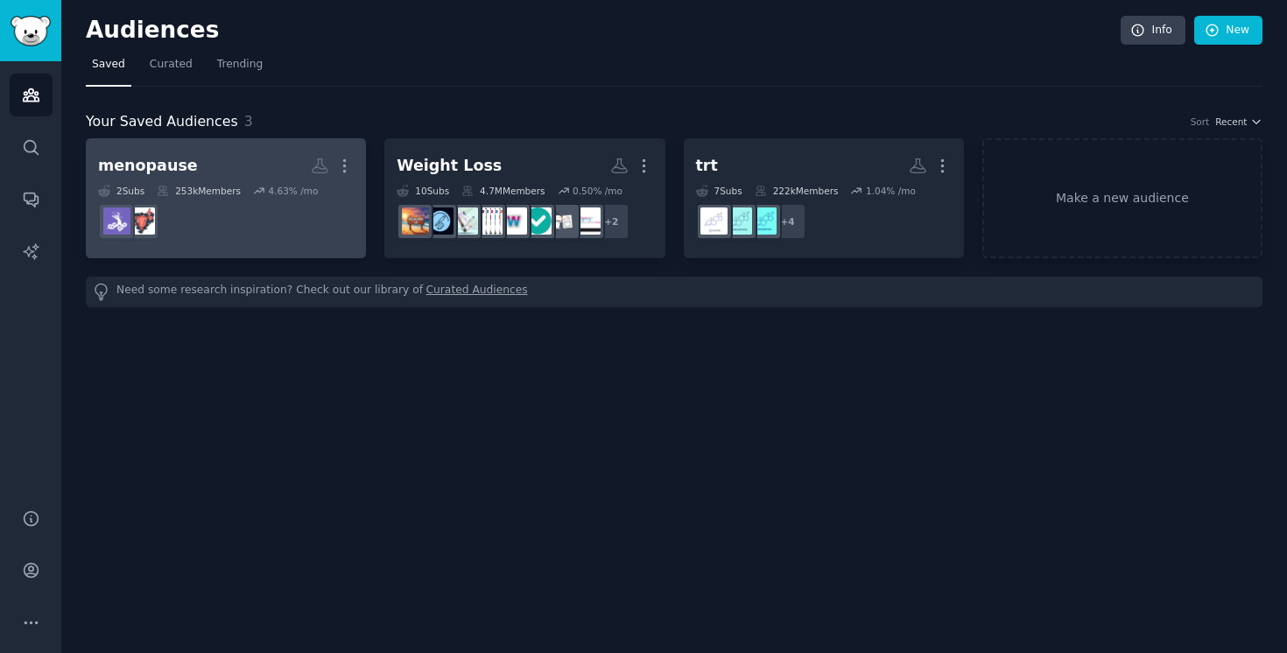  What do you see at coordinates (226, 198) in the screenshot?
I see `a: menopause2Subs253kMembers4.63% /moPerimenopauseMenopause` at bounding box center [226, 198].